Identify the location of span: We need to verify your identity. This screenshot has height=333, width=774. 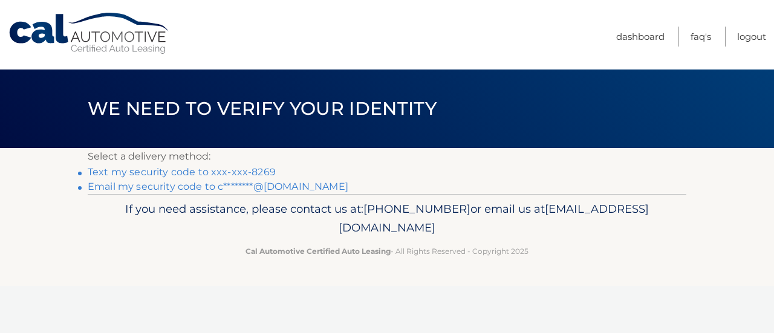
(262, 108).